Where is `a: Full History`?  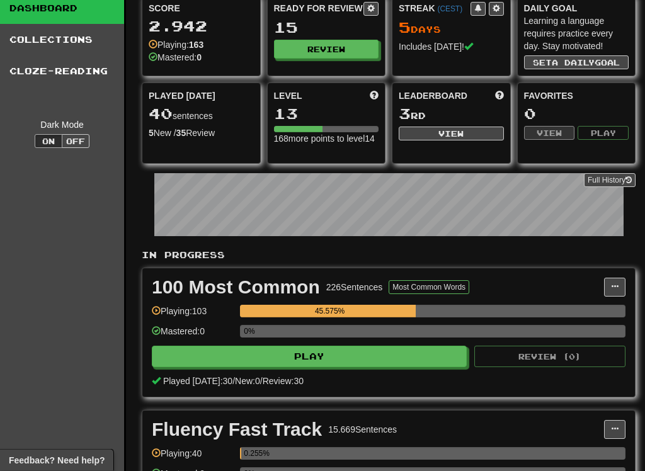 a: Full History is located at coordinates (610, 181).